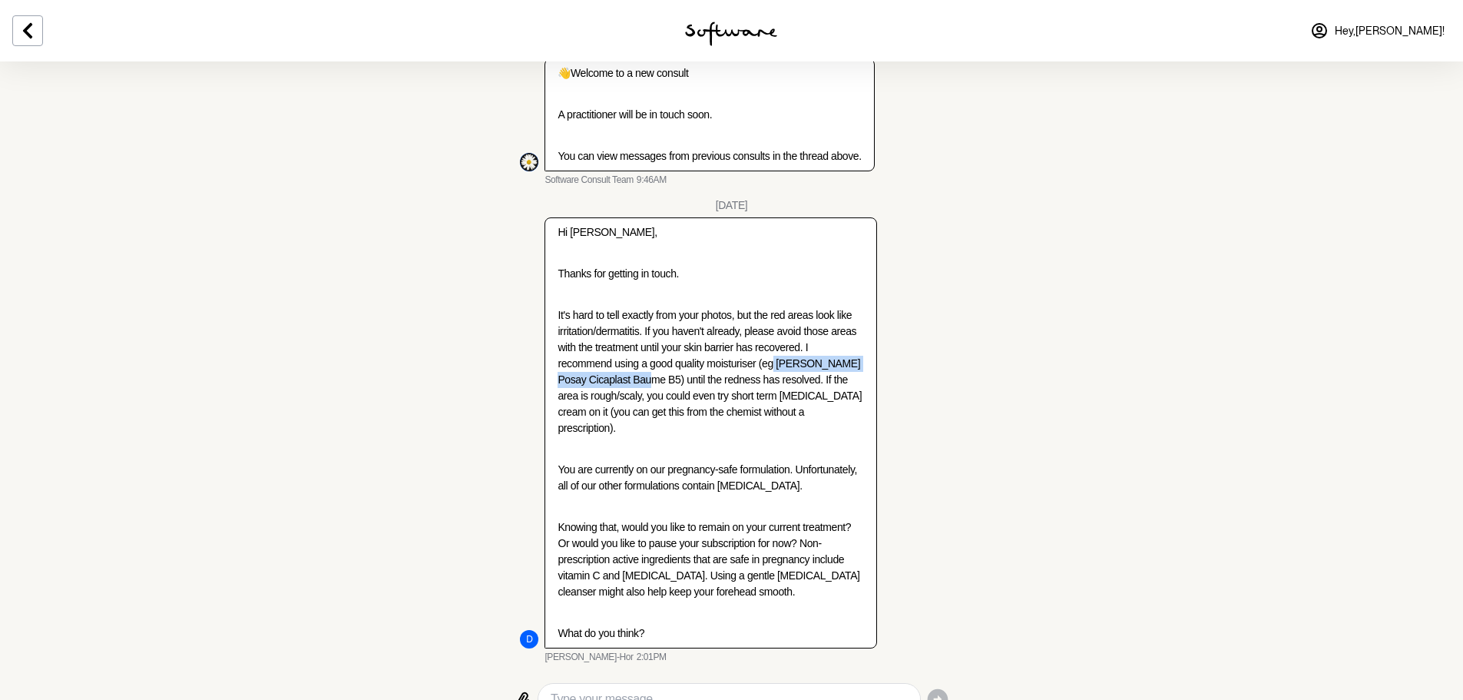  What do you see at coordinates (529, 639) in the screenshot?
I see `div: D` at bounding box center [529, 639].